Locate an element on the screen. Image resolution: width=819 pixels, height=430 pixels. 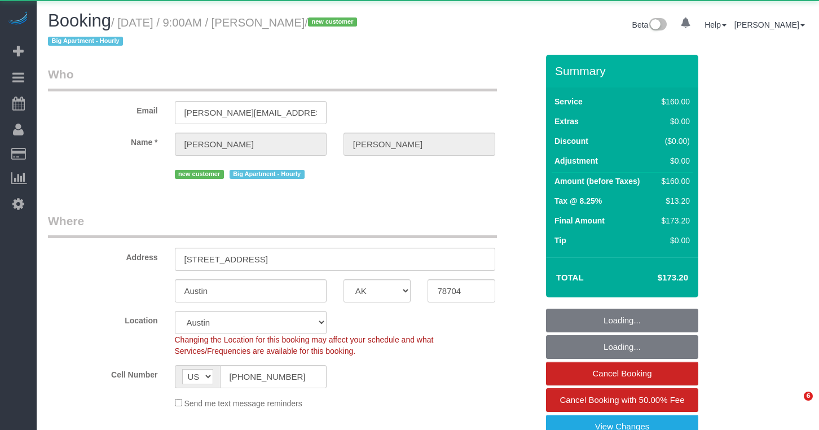
h4: $173.20 is located at coordinates (656, 277).